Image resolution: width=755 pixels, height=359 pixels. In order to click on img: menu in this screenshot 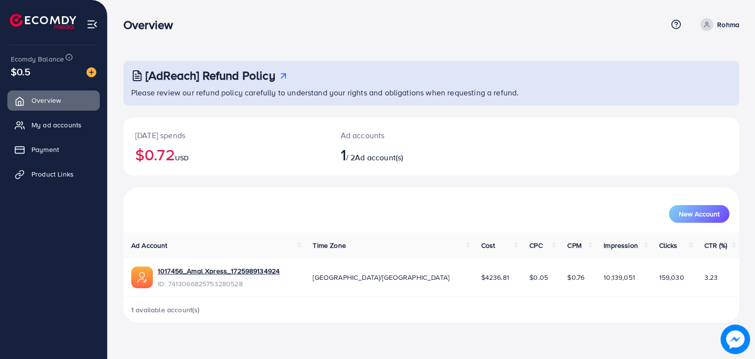, I will do `click(92, 24)`.